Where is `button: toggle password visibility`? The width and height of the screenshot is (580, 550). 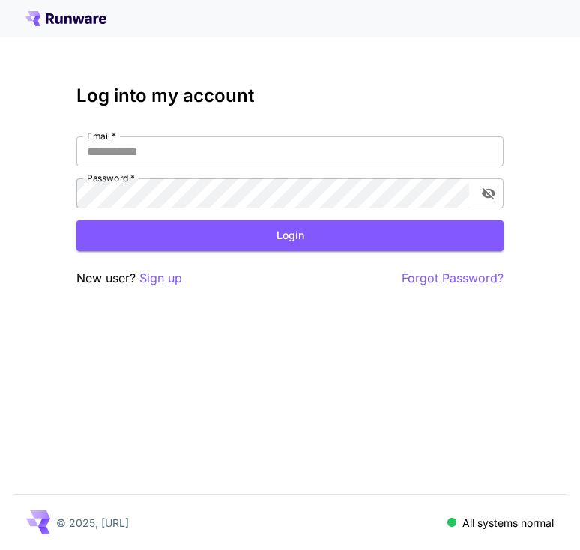
button: toggle password visibility is located at coordinates (488, 193).